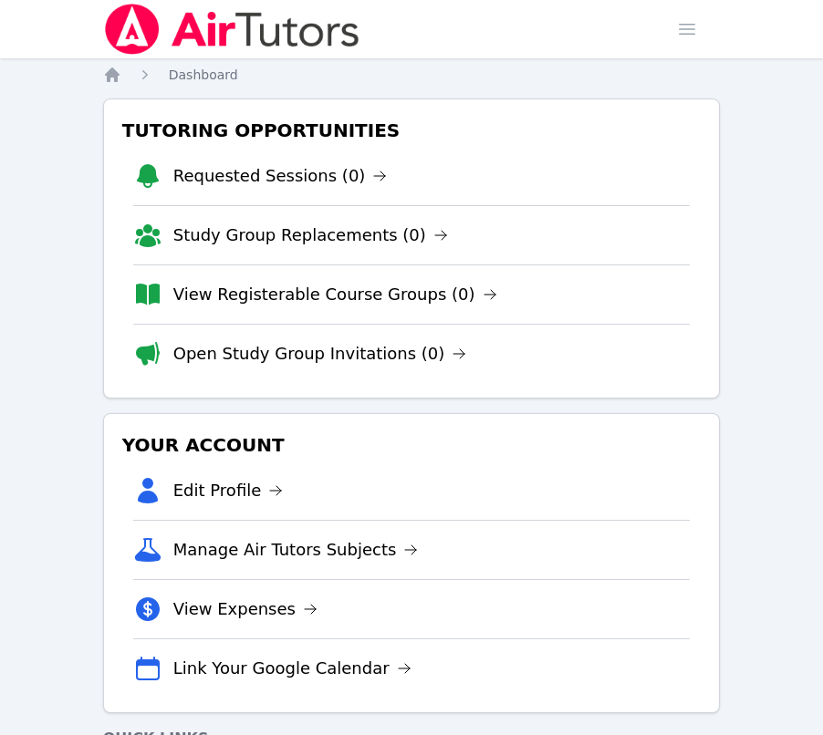 This screenshot has height=735, width=823. What do you see at coordinates (292, 669) in the screenshot?
I see `a: Link Your Google Calendar` at bounding box center [292, 669].